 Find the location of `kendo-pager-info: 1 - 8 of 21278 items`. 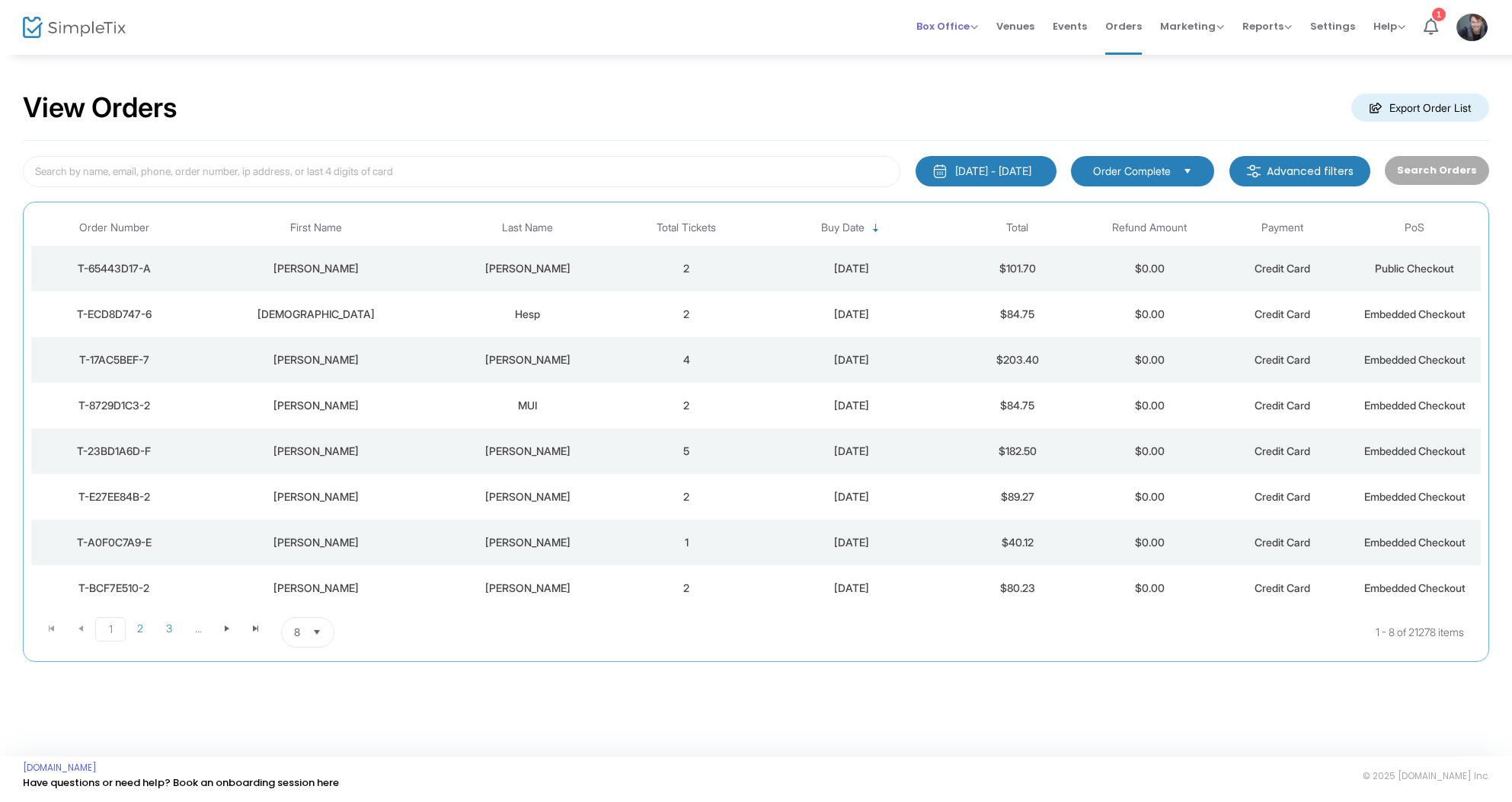

kendo-pager-info: 1 - 8 of 21278 items is located at coordinates (975, 633).